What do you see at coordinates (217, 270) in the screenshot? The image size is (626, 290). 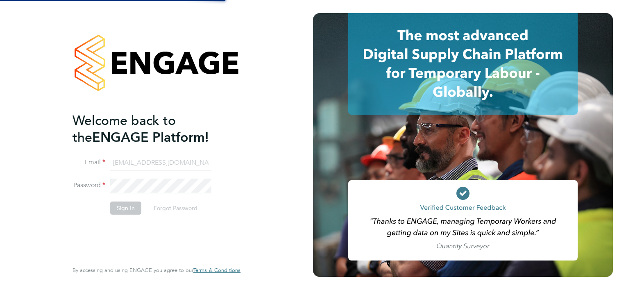 I see `a: Terms & Conditions` at bounding box center [217, 270].